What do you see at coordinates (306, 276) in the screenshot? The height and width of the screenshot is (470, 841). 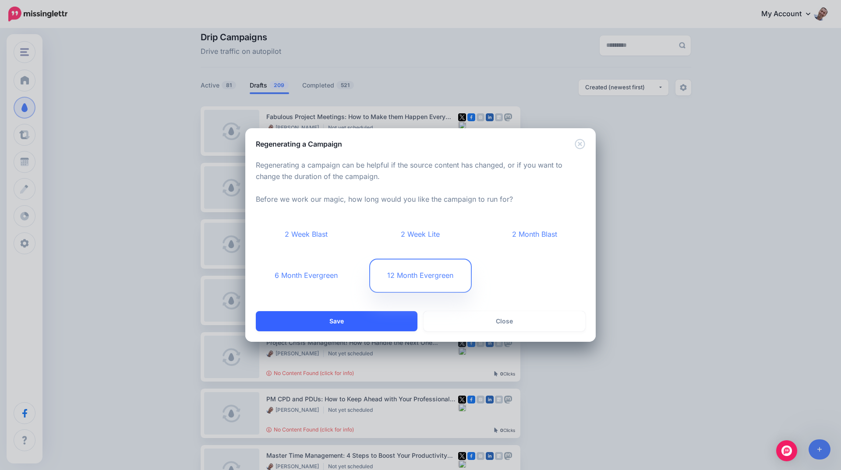 I see `a: 6 Month Evergreen` at bounding box center [306, 276].